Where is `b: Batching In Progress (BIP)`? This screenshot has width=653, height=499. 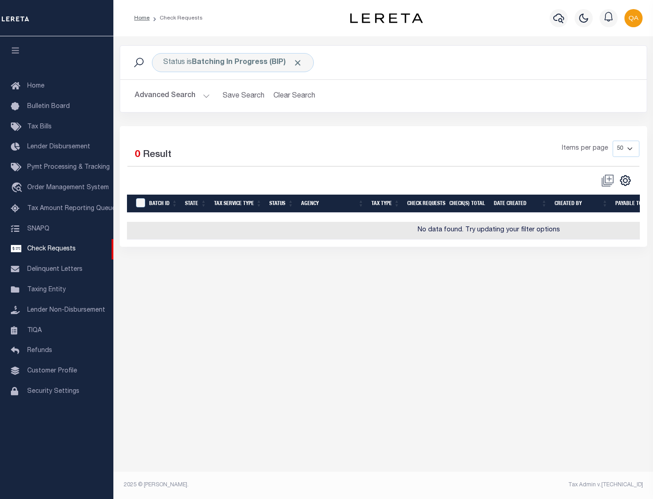
b: Batching In Progress (BIP) is located at coordinates (247, 63).